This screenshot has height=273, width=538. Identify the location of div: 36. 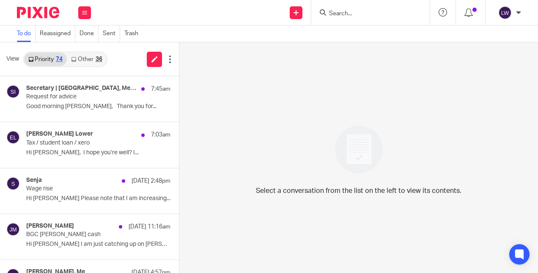
(99, 59).